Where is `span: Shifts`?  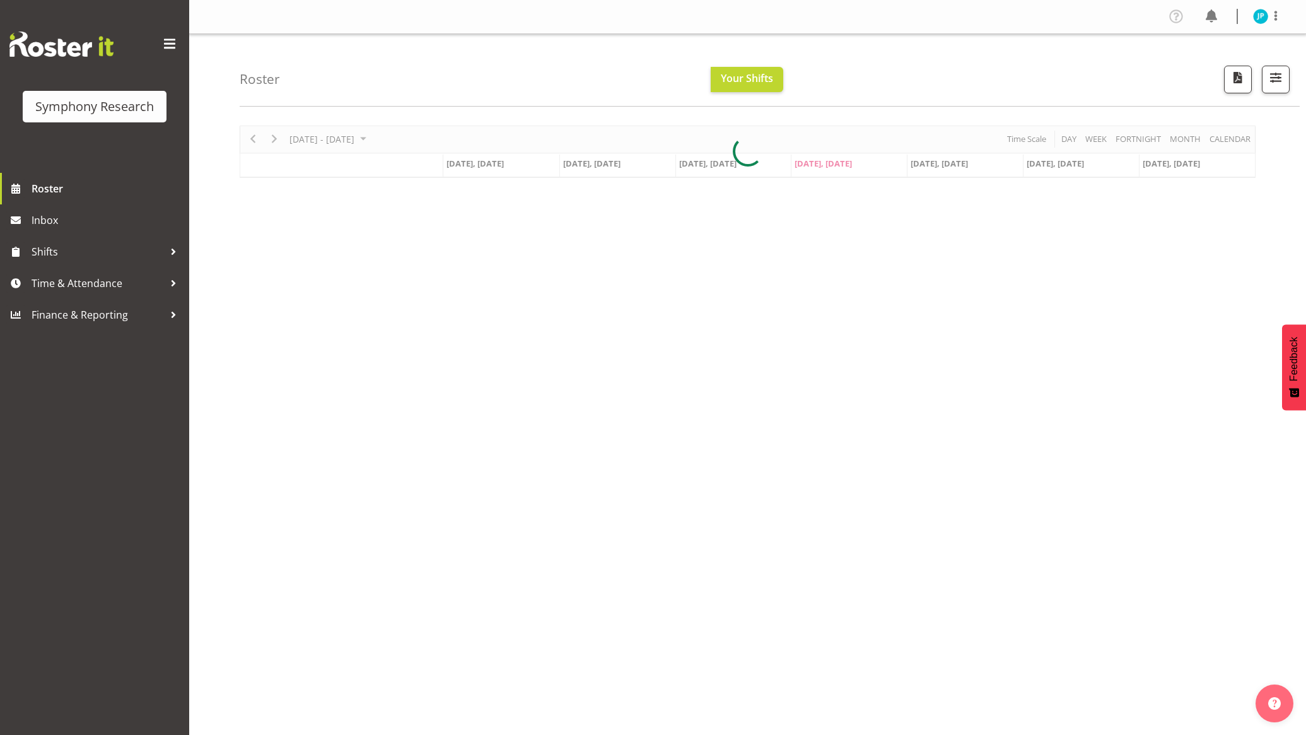
span: Shifts is located at coordinates (98, 252).